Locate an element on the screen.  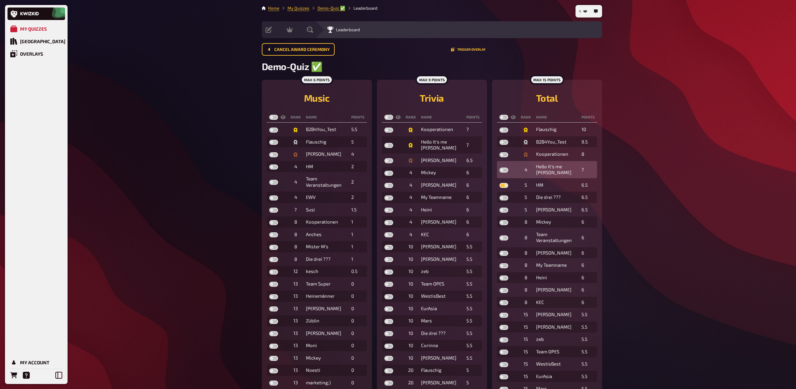
span: 1 is located at coordinates (580, 11).